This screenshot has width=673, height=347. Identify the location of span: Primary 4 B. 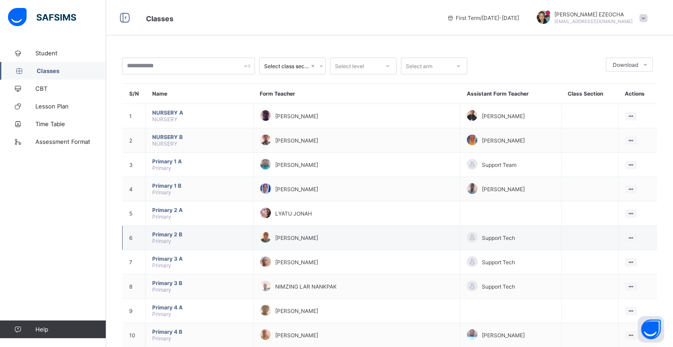
(199, 332).